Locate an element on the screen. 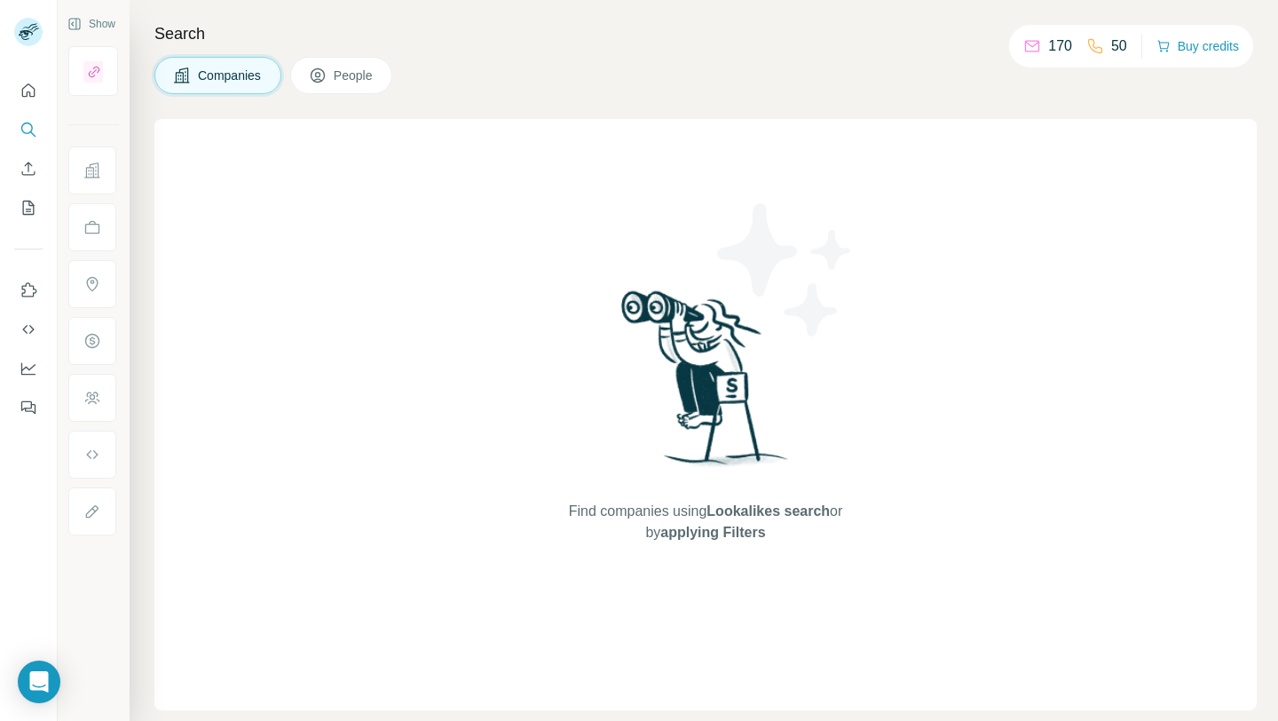 Image resolution: width=1278 pixels, height=721 pixels. button: Use Surfe API is located at coordinates (28, 329).